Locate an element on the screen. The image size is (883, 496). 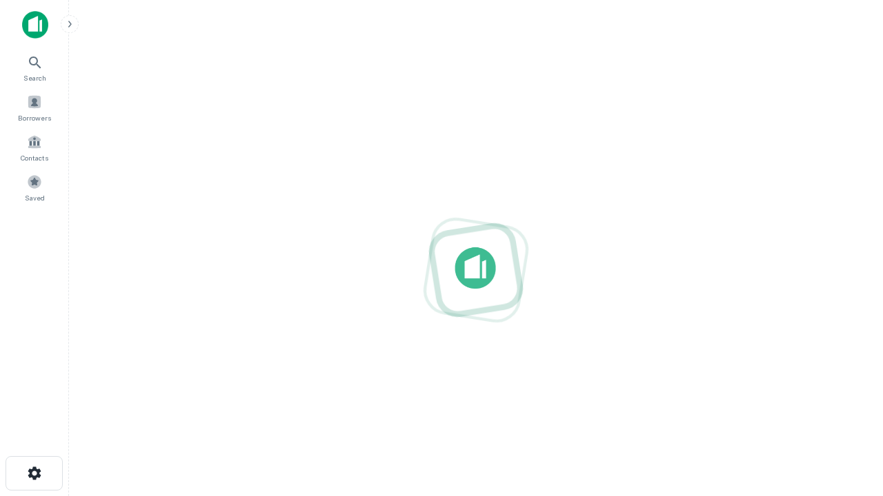
a: Saved is located at coordinates (34, 188).